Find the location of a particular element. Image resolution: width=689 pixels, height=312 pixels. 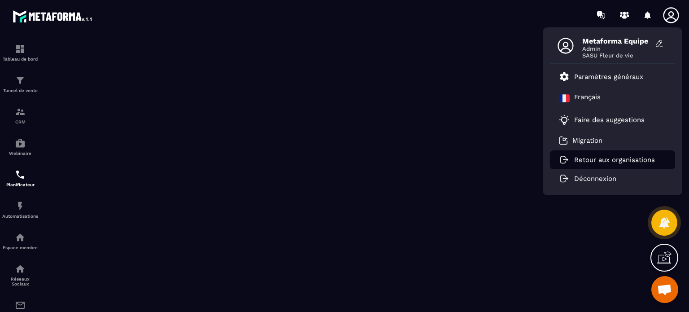

a: formationformationTableau de bord is located at coordinates (20, 52).